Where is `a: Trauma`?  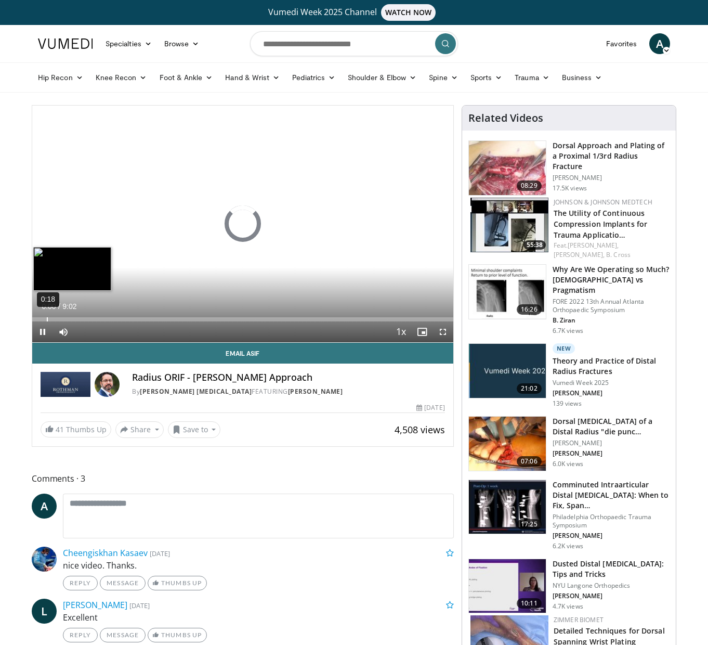 a: Trauma is located at coordinates (532, 77).